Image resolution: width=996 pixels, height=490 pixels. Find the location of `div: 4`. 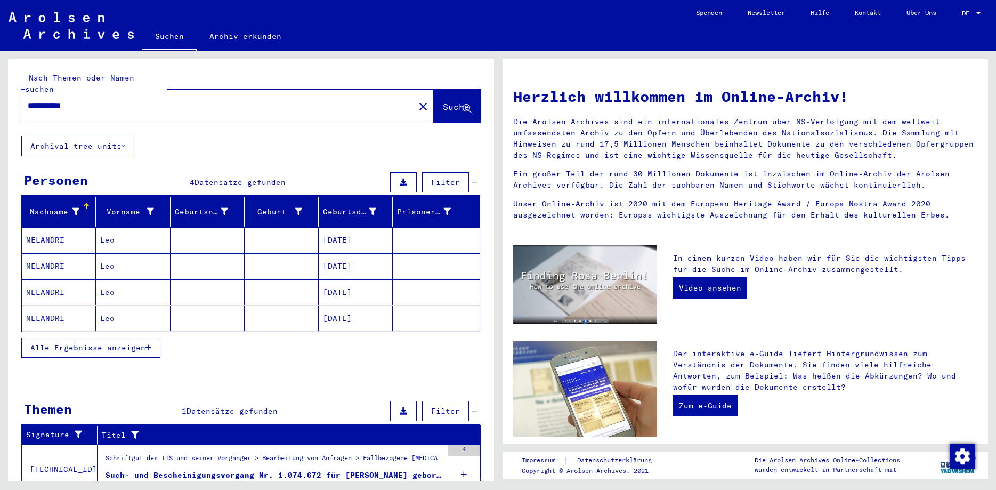

div: 4 is located at coordinates (464, 450).